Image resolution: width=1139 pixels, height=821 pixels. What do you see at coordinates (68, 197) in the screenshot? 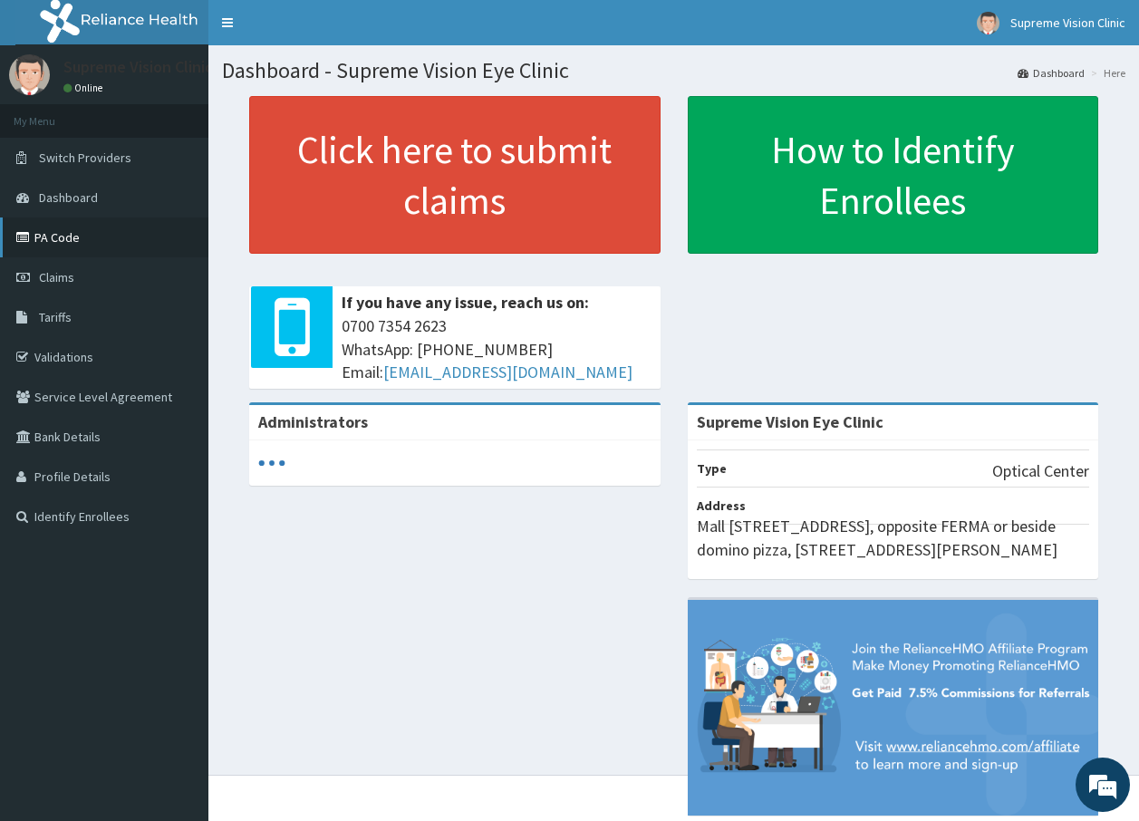
I see `span: Dashboard` at bounding box center [68, 197].